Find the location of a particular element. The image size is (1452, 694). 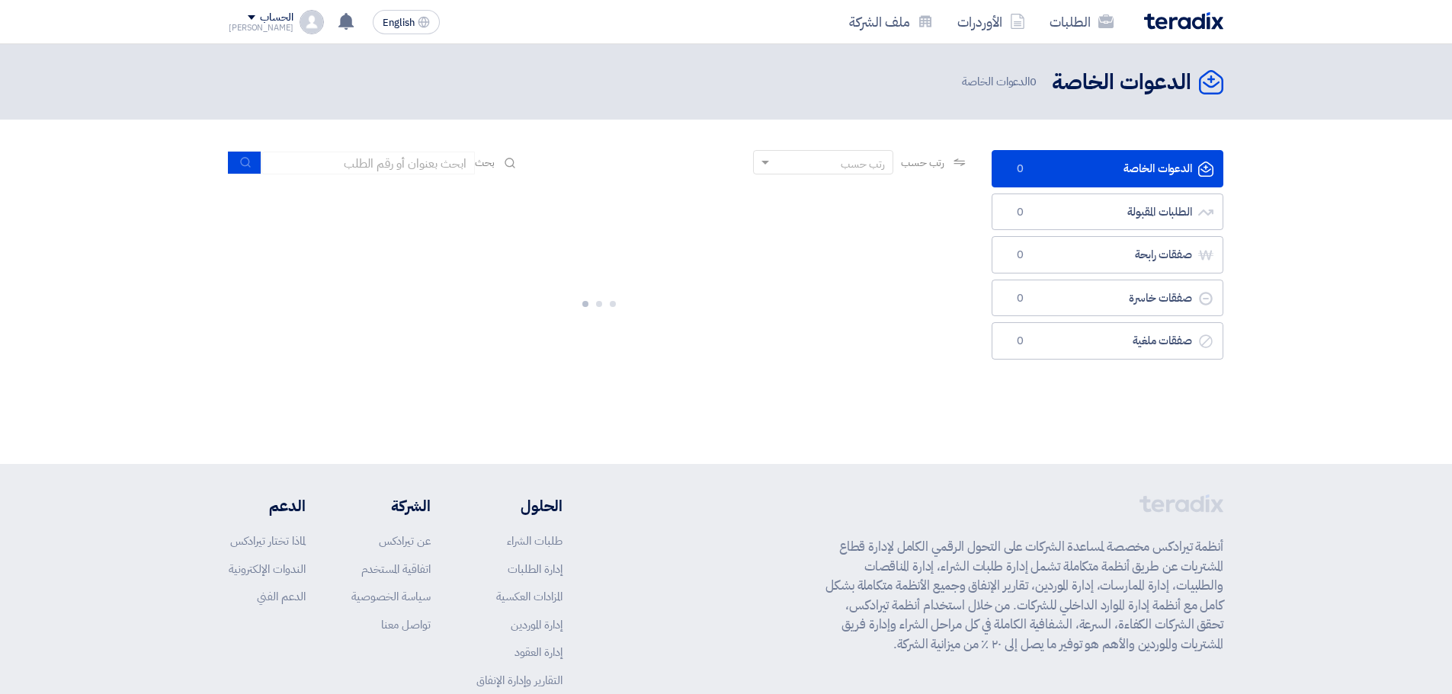

a: الطلبات is located at coordinates (1081, 21).